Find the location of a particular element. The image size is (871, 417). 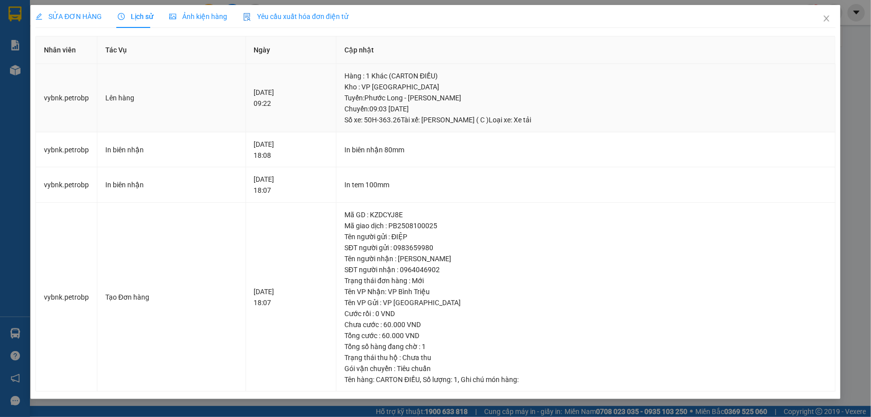

div: Trạng thái đơn hàng : Mới is located at coordinates (586, 281).